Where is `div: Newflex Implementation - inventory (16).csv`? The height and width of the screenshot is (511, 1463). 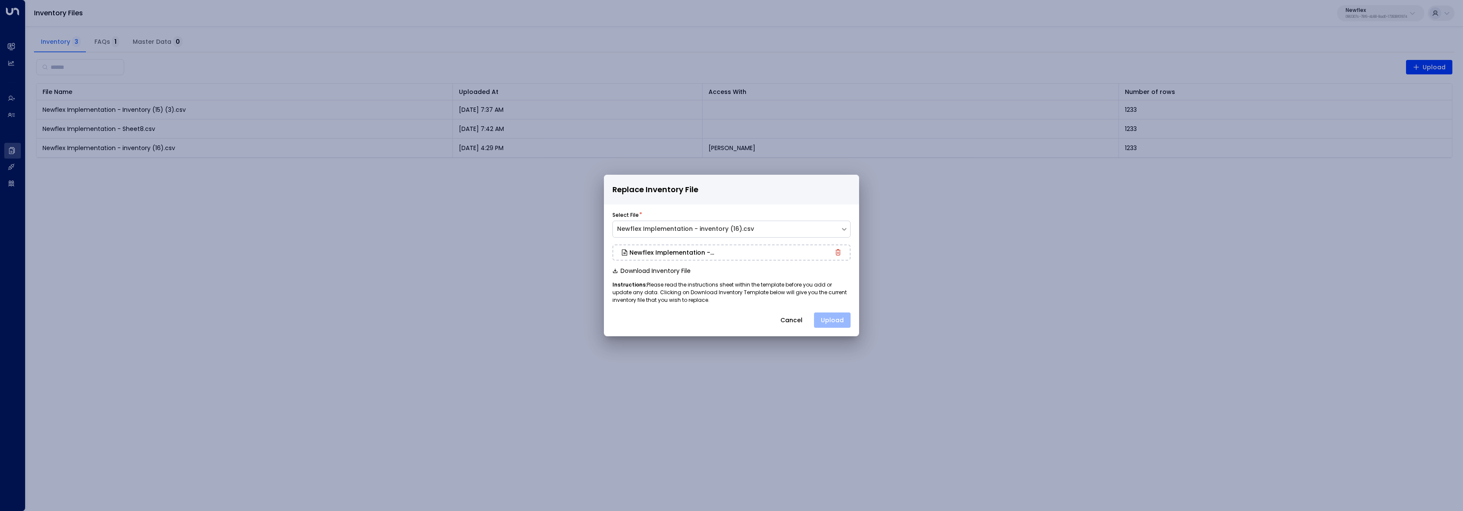
div: Newflex Implementation - inventory (16).csv is located at coordinates (727, 229).